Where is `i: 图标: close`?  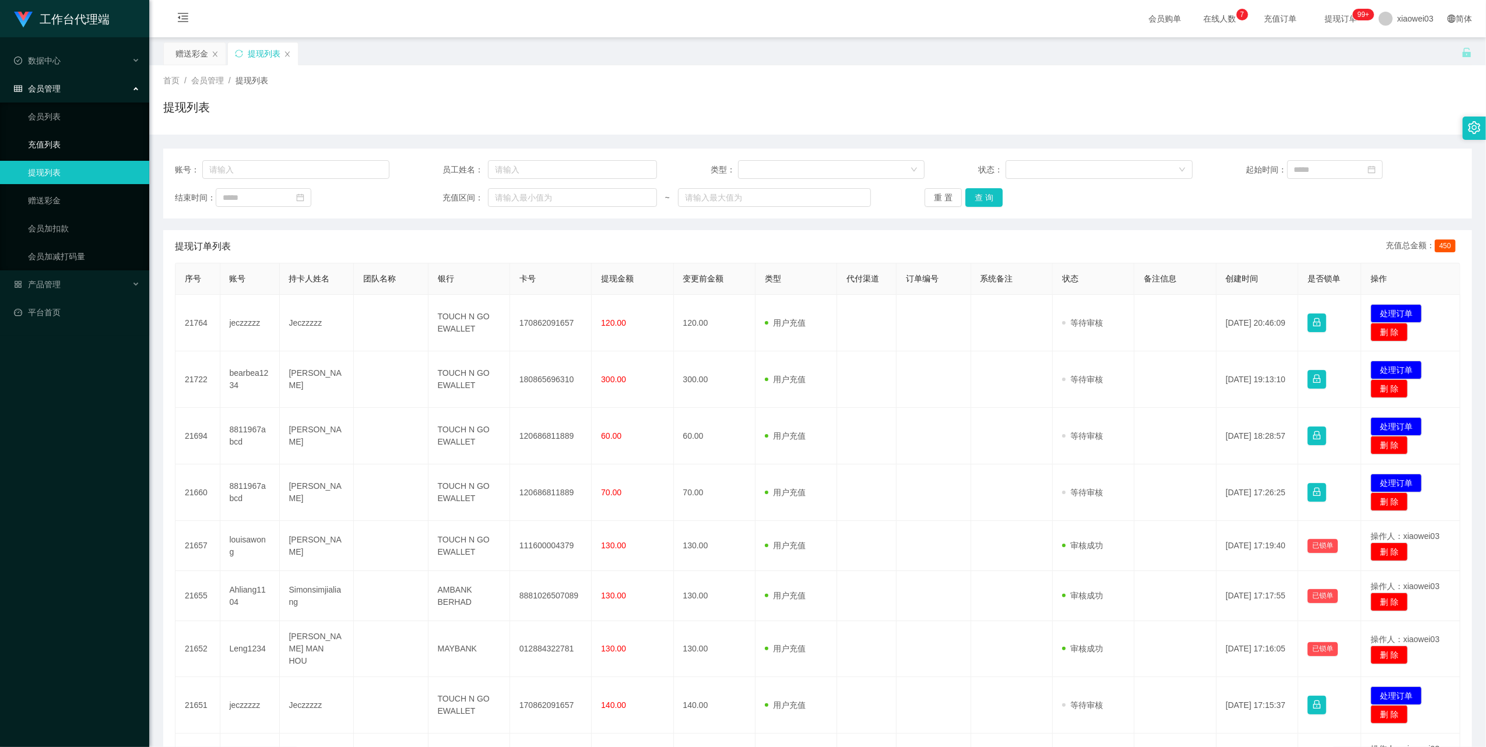
i: 图标: close is located at coordinates (215, 54).